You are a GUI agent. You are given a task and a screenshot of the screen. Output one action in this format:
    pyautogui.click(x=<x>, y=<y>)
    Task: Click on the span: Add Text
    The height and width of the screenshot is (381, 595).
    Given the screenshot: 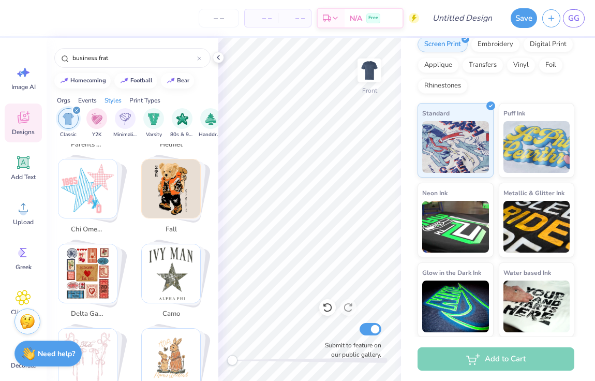 What is the action you would take?
    pyautogui.click(x=23, y=177)
    